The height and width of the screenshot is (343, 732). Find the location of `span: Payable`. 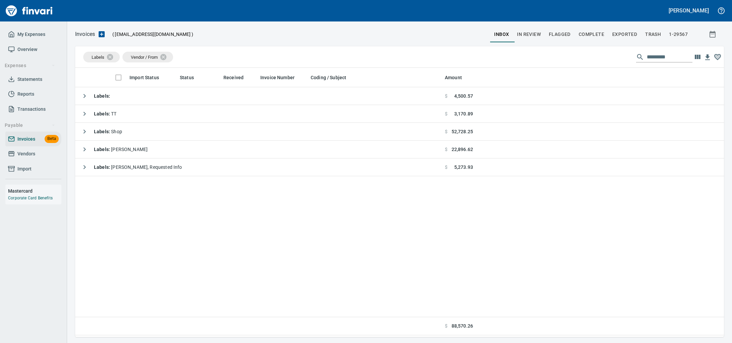

span: Payable is located at coordinates (30, 125).